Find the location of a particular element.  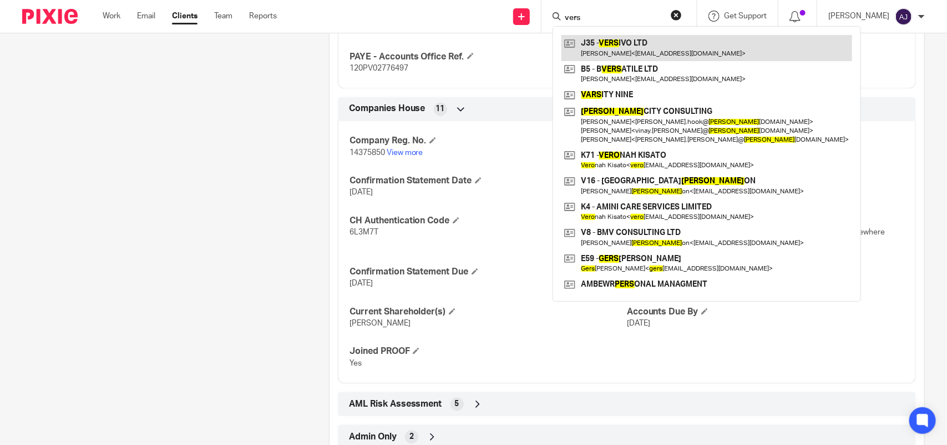

span: 11 is located at coordinates (441, 109).